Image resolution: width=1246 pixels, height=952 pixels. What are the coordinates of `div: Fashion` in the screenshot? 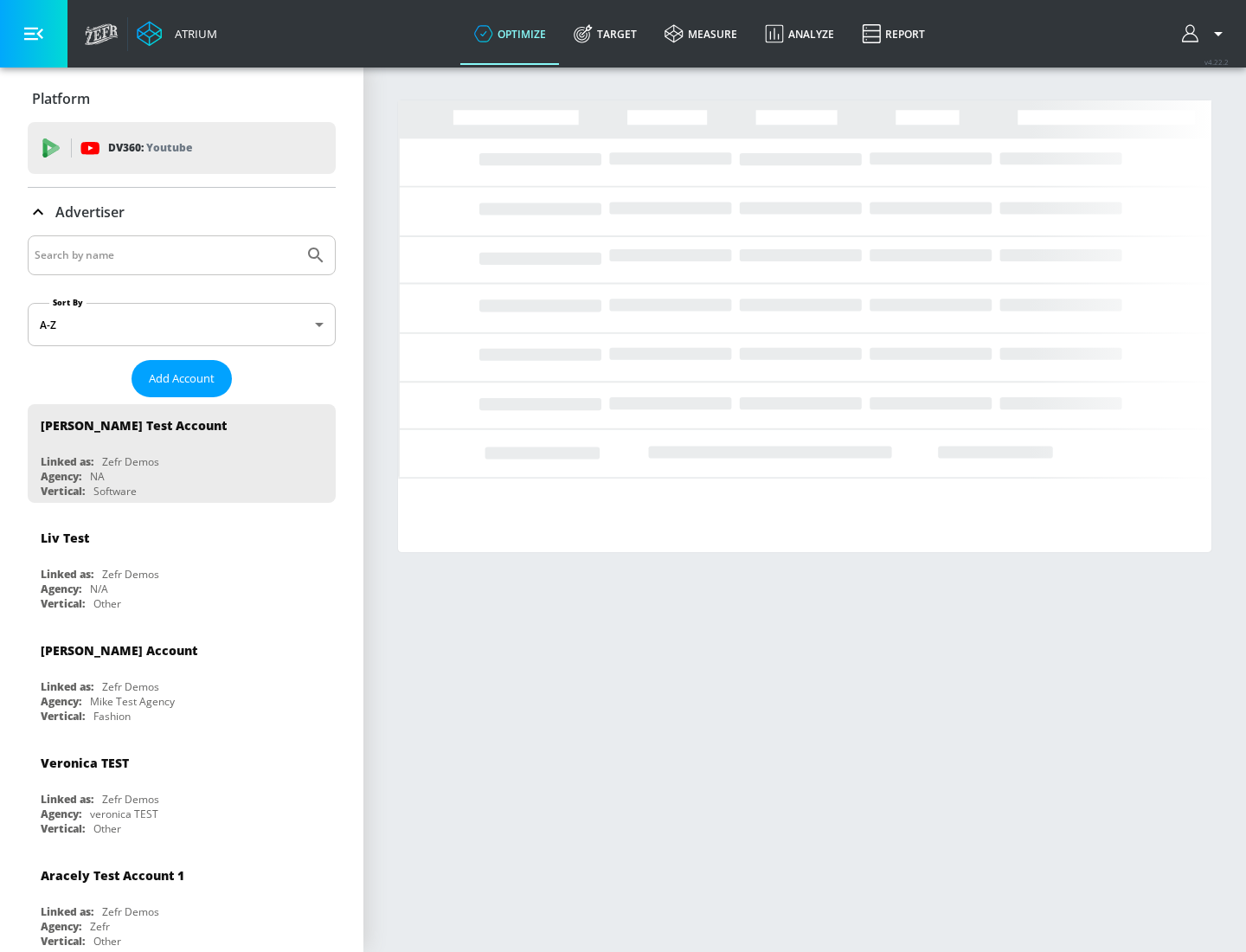 It's located at (112, 716).